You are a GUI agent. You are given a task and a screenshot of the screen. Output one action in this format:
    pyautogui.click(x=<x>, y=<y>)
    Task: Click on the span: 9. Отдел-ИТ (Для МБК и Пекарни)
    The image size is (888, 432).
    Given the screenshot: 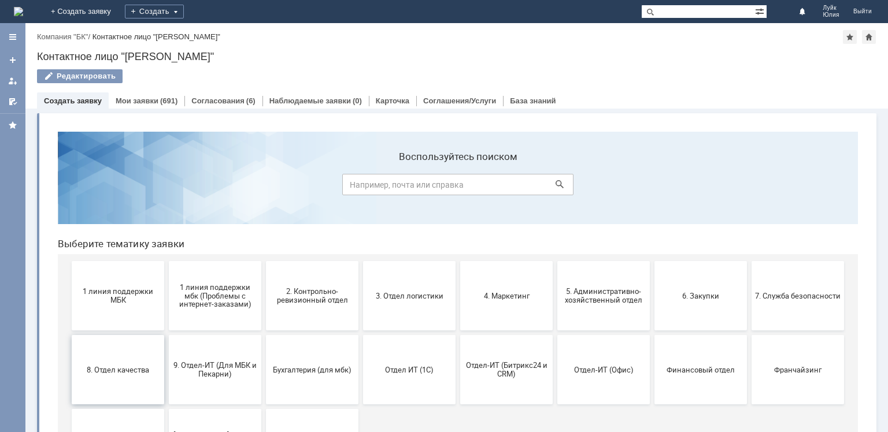 What is the action you would take?
    pyautogui.click(x=166, y=247)
    